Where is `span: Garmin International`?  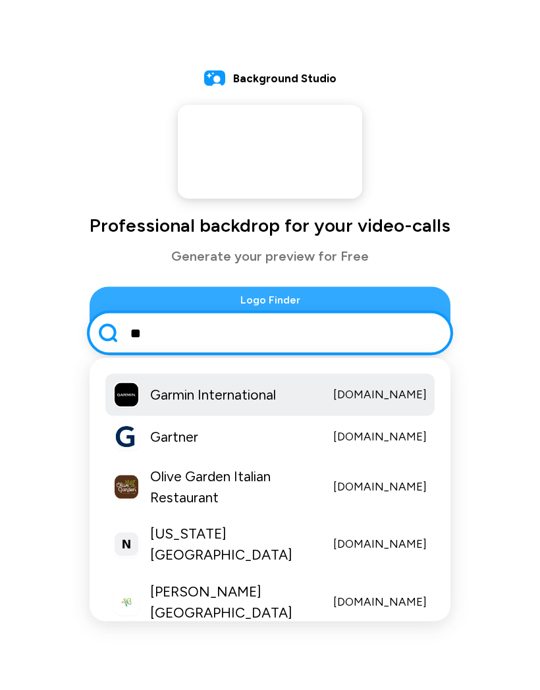 span: Garmin International is located at coordinates (213, 395).